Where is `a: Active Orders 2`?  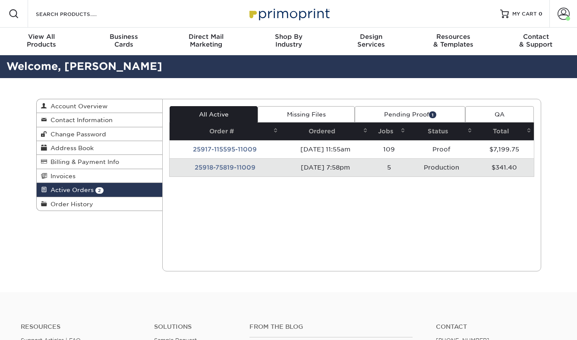
a: Active Orders 2 is located at coordinates (100, 190).